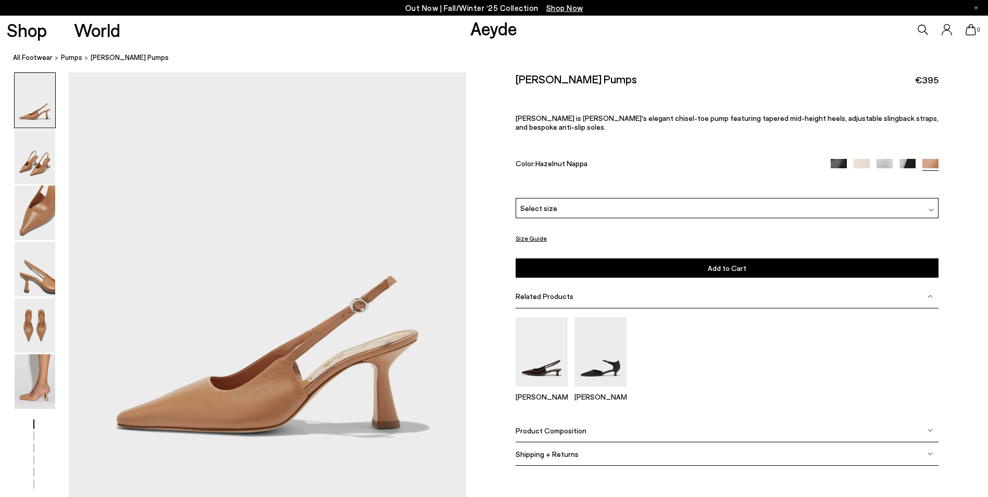  I want to click on a: Shop, so click(27, 30).